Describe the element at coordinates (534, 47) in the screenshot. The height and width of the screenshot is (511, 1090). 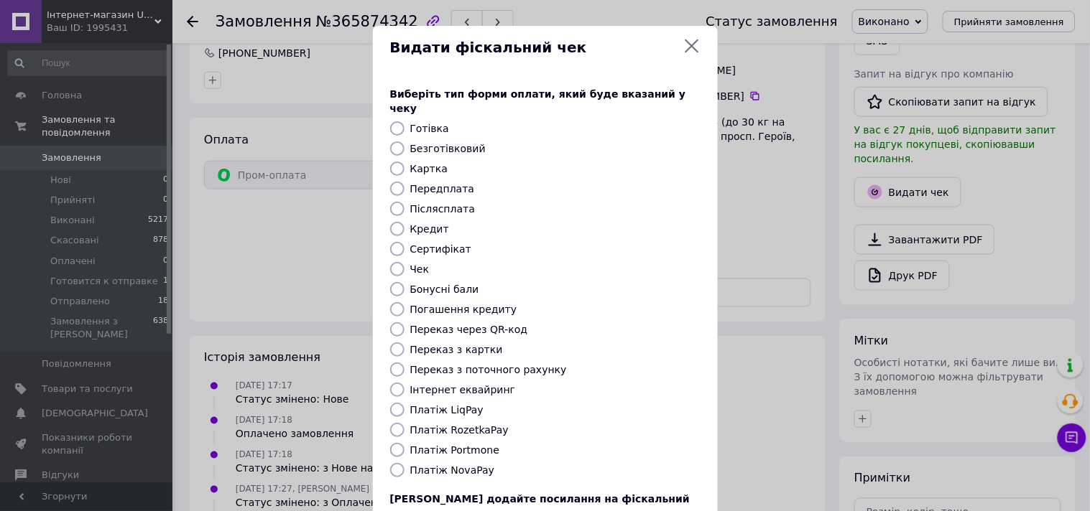
I see `span: Видати фіскальний чек` at that location.